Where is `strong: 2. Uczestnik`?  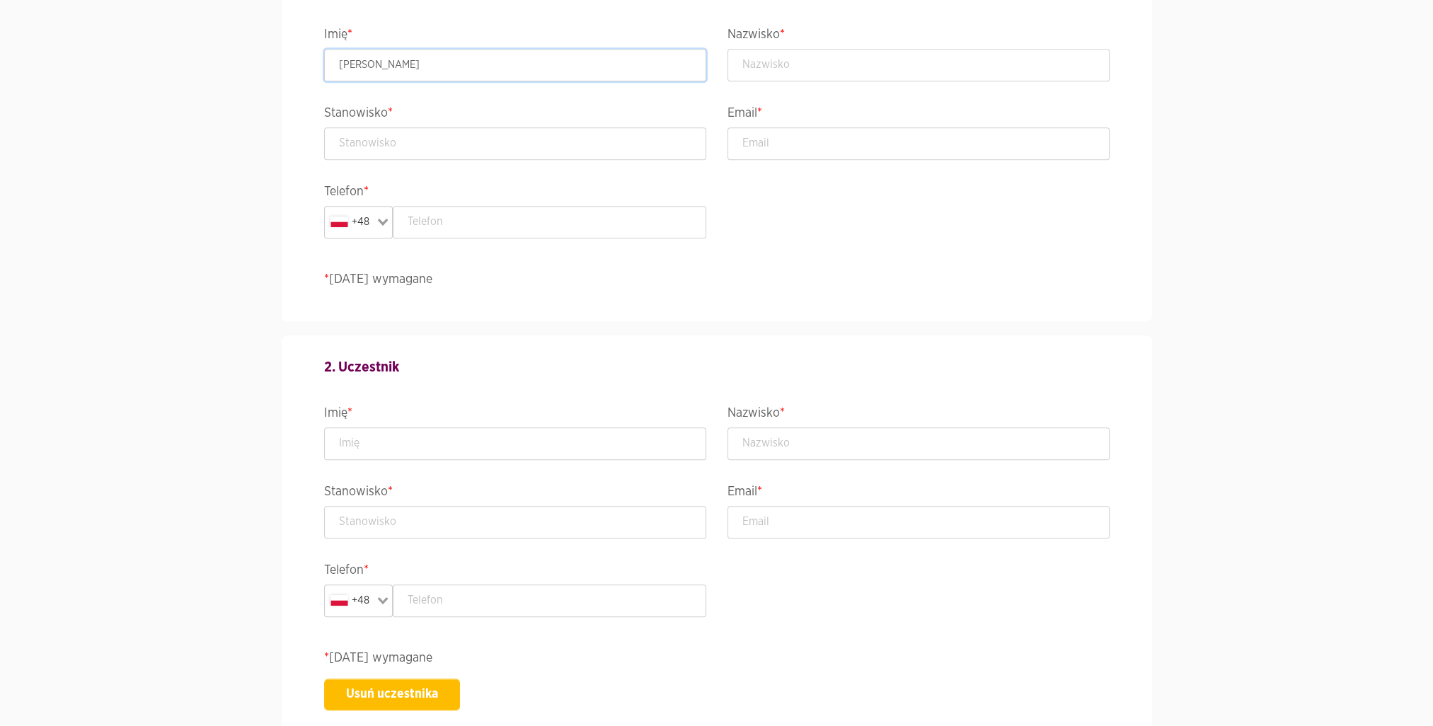
strong: 2. Uczestnik is located at coordinates (362, 367).